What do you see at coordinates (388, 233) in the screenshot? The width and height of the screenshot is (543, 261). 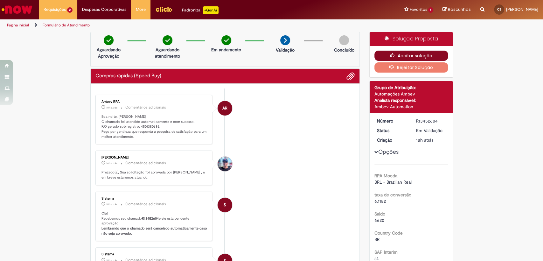 I see `b: Country Code` at bounding box center [388, 233].